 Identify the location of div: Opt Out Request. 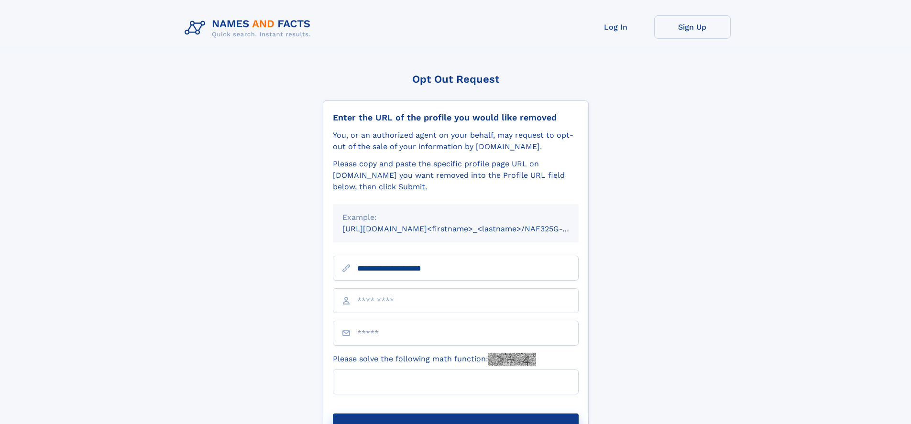
(456, 79).